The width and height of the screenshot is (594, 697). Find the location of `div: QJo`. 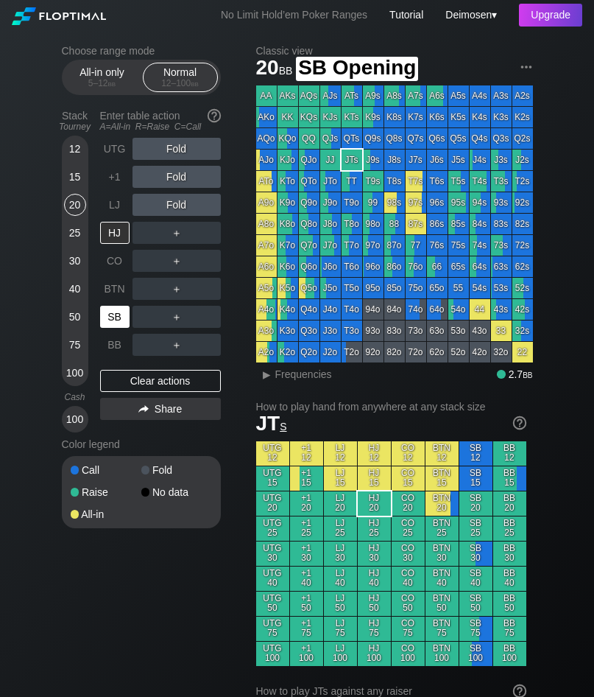

div: QJo is located at coordinates (309, 160).